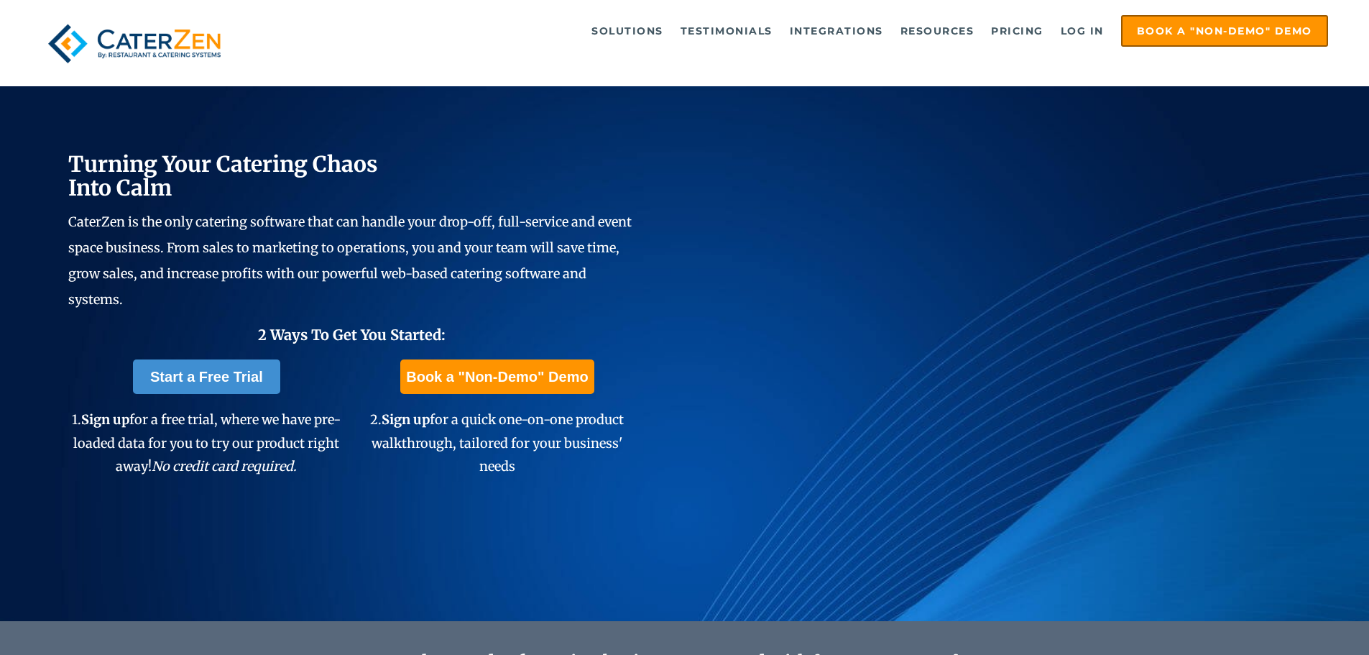  What do you see at coordinates (794, 31) in the screenshot?
I see `div: Navigation Menu` at bounding box center [794, 31].